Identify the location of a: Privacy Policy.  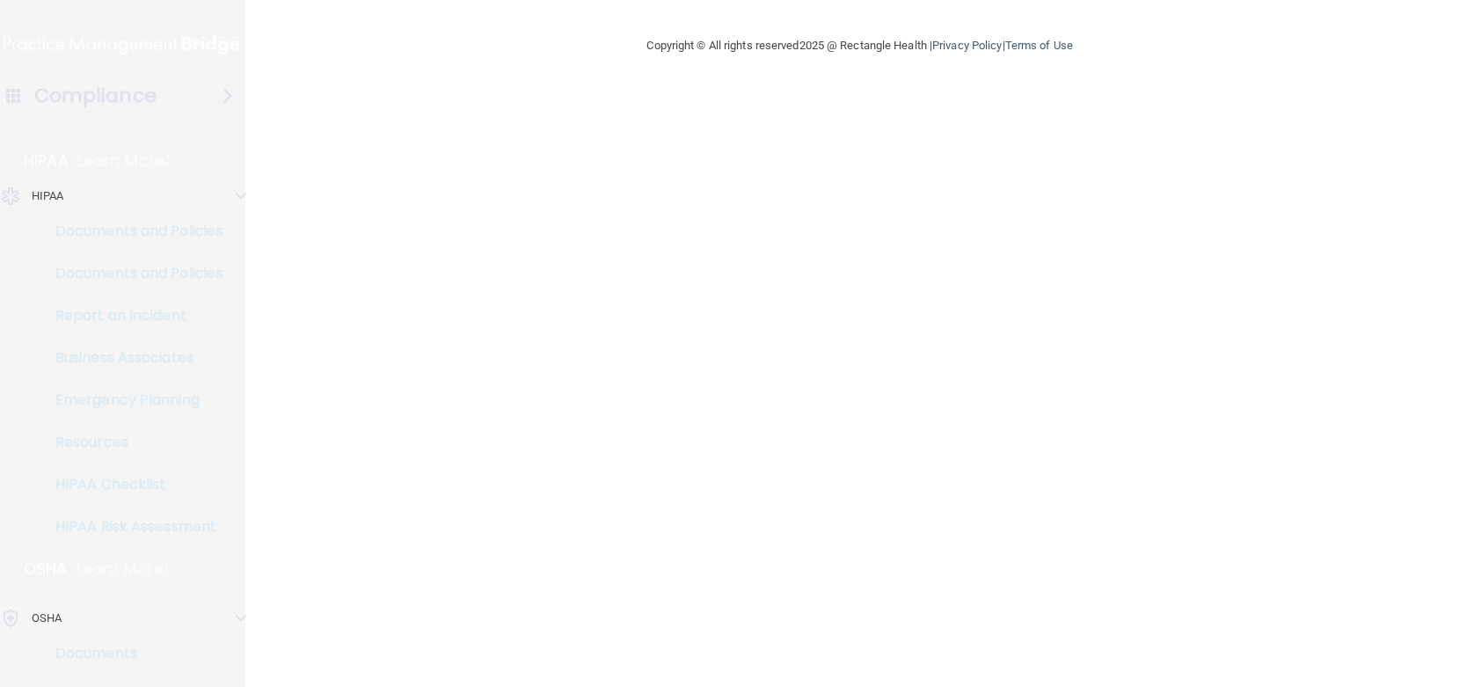
(967, 45).